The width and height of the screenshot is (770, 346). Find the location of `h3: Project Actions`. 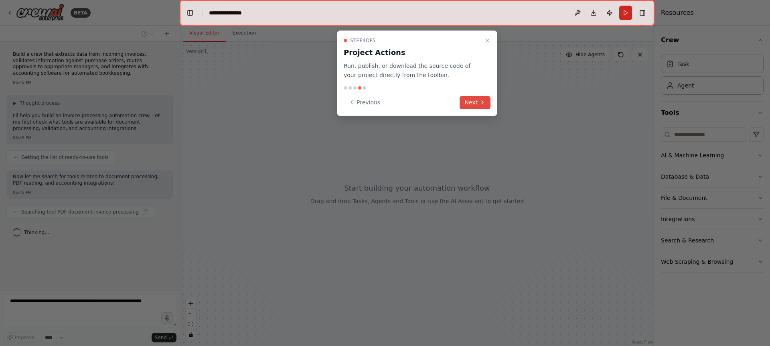

h3: Project Actions is located at coordinates (412, 53).